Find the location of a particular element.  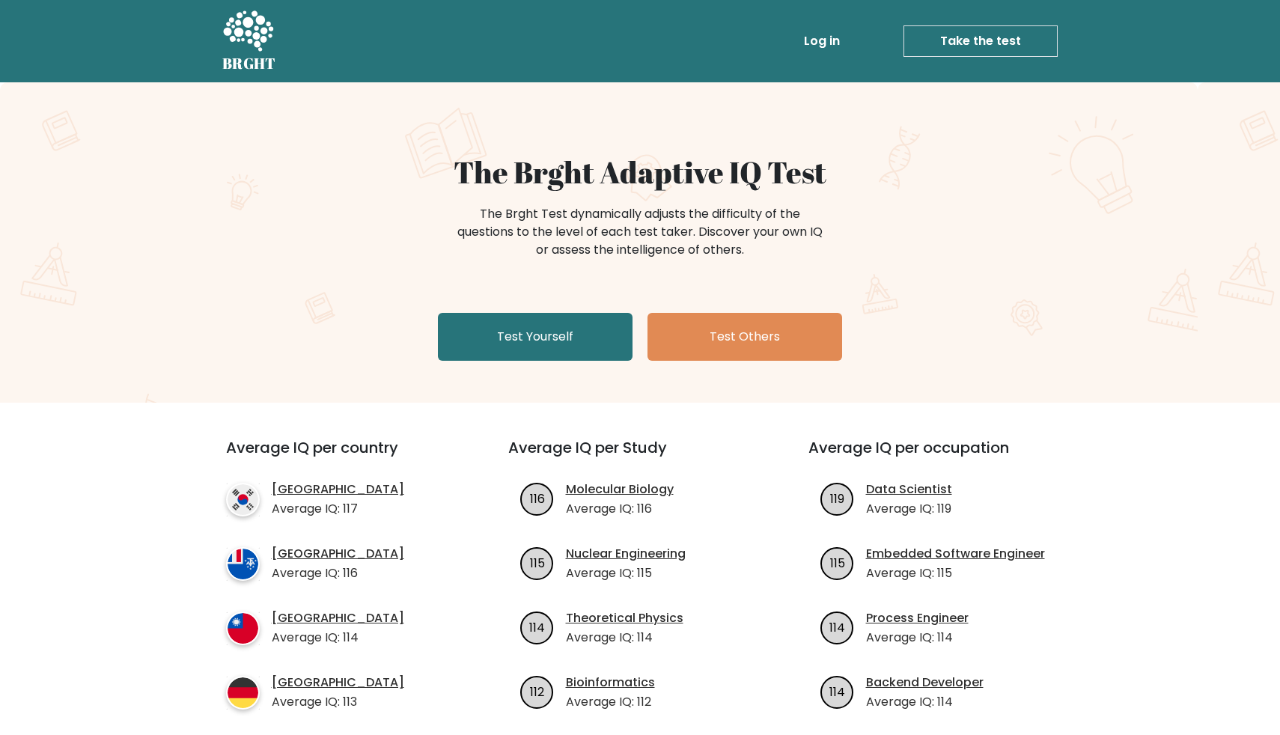

text: 112 is located at coordinates (537, 691).